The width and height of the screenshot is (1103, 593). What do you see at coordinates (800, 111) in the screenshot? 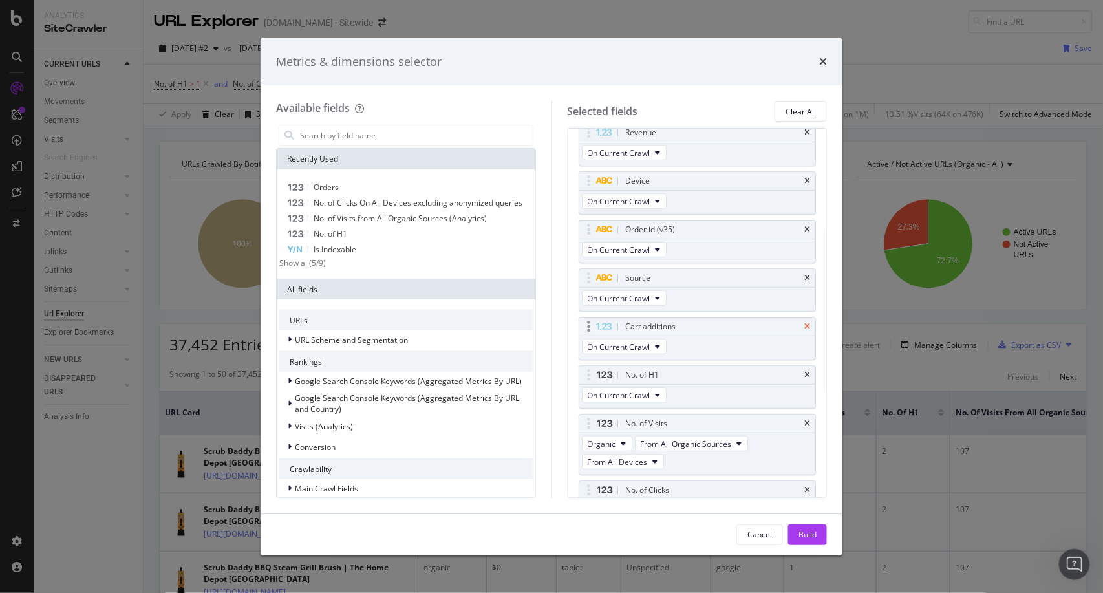
I see `div: Clear All` at bounding box center [800, 111].